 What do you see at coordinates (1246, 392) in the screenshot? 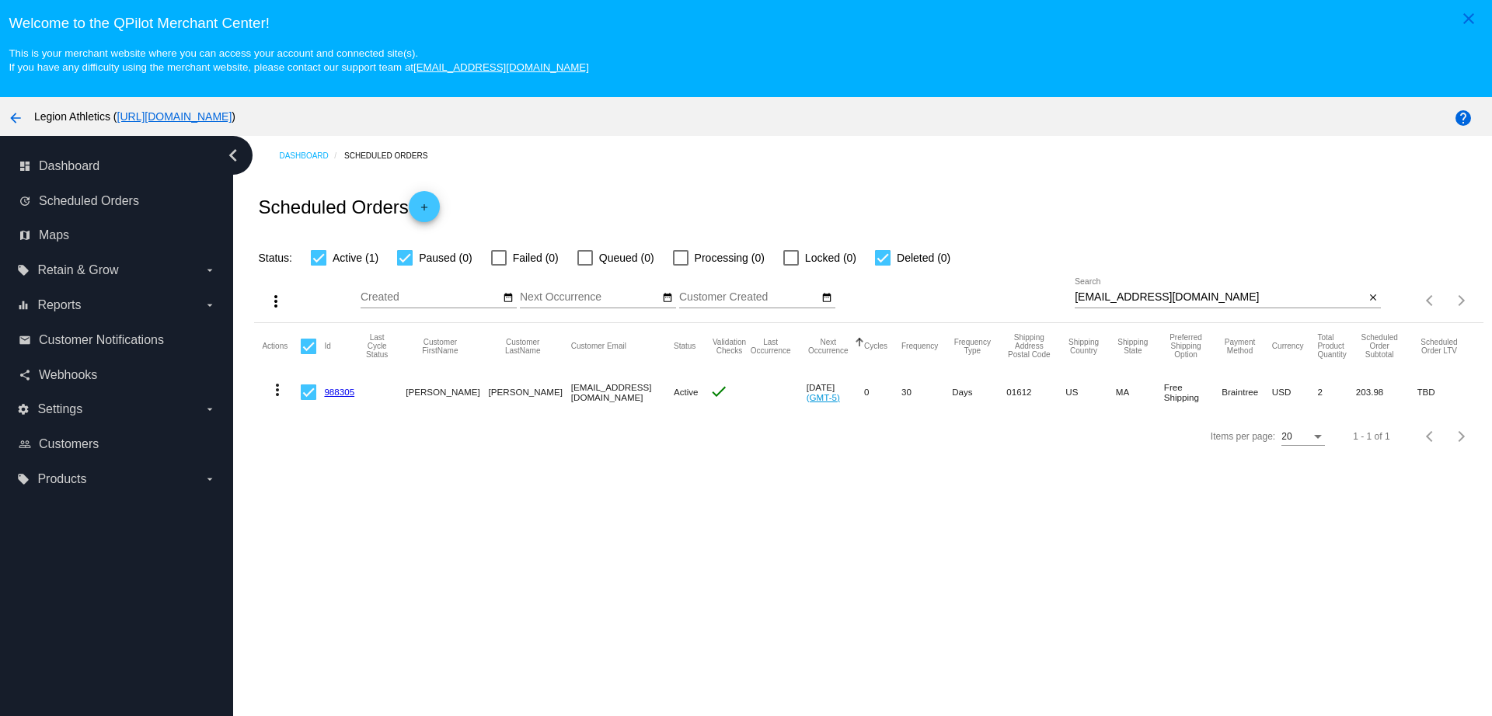
I see `mat-cell: Braintree` at bounding box center [1246, 392].